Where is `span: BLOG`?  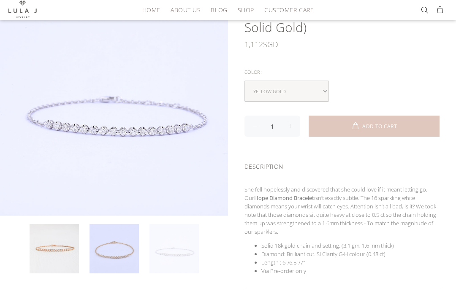 span: BLOG is located at coordinates (219, 10).